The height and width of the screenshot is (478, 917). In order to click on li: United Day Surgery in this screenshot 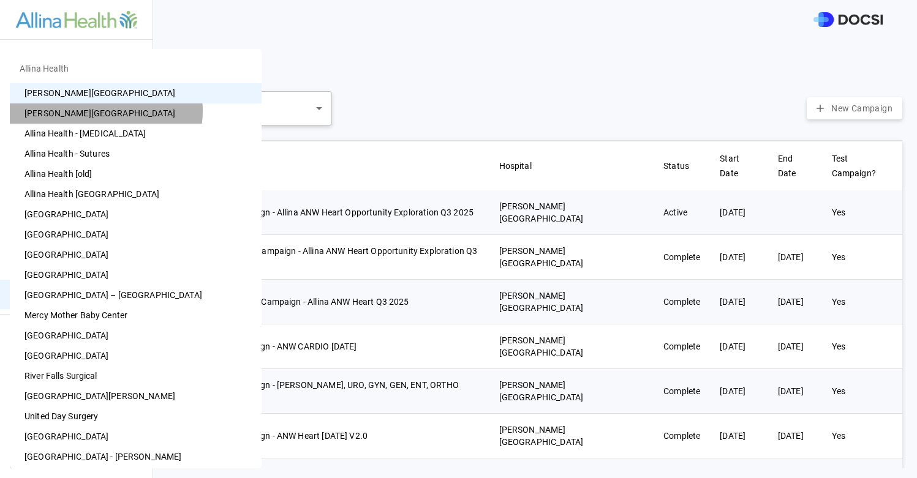, I will do `click(135, 416)`.